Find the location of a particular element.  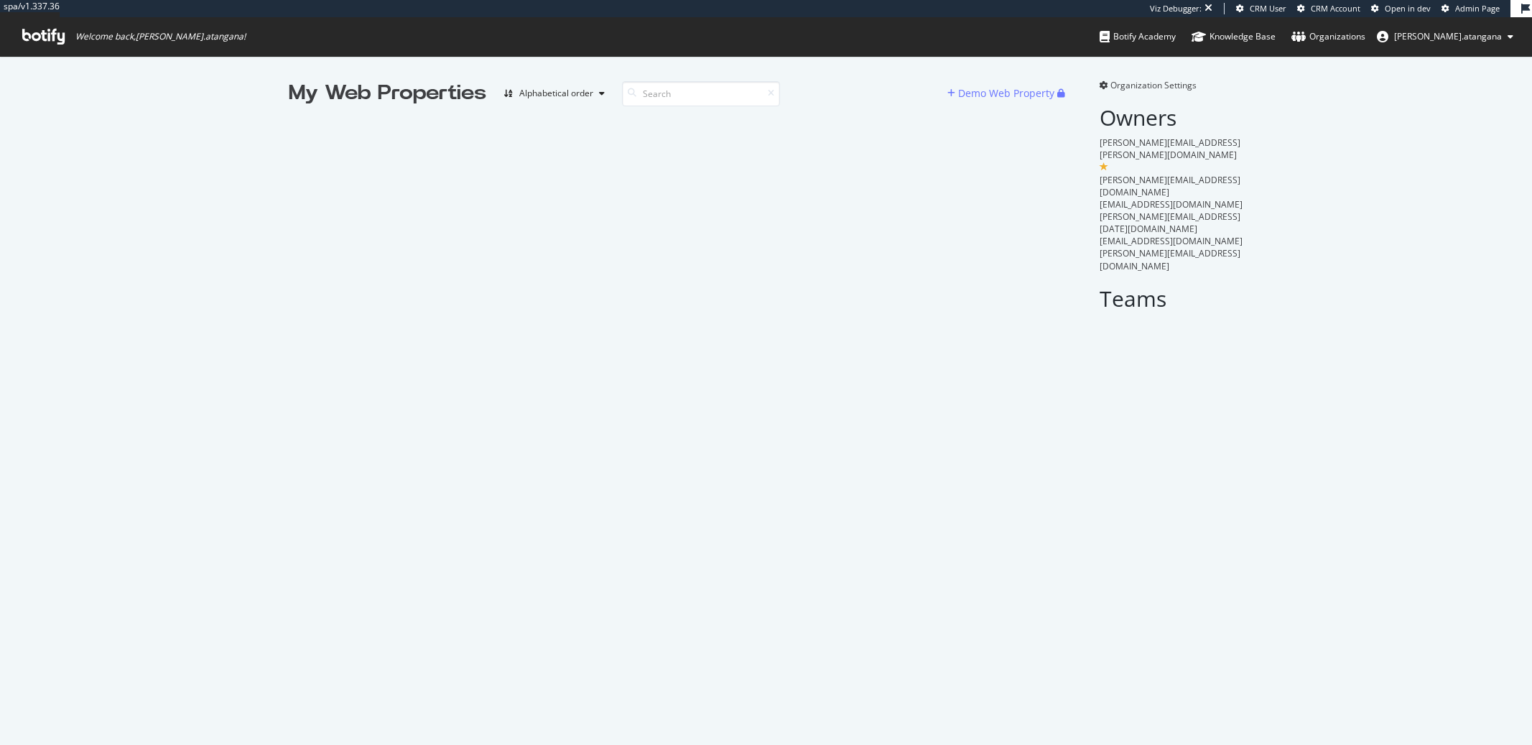

div: Alphabetical order is located at coordinates (556, 93).